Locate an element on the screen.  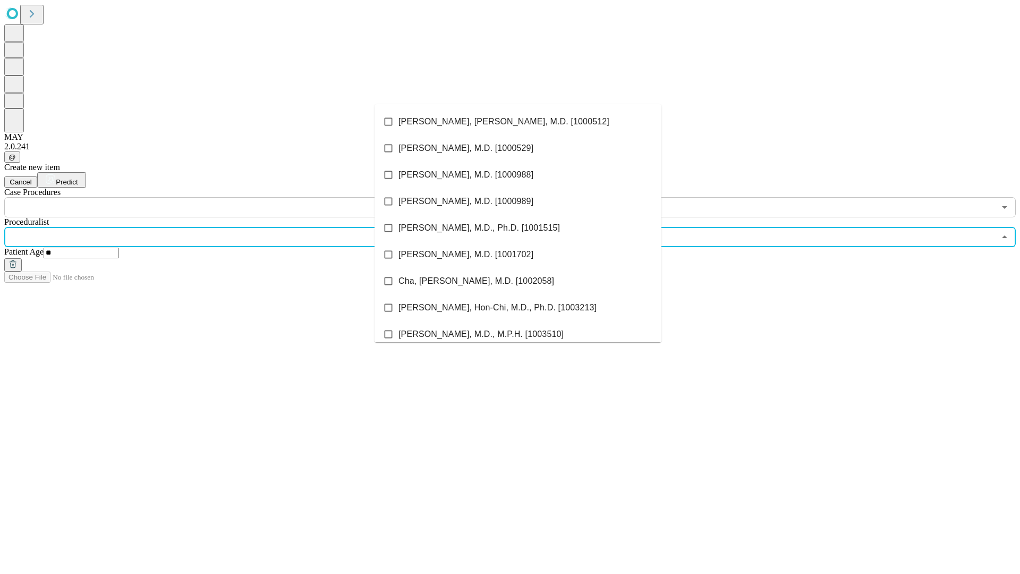
button: Cancel is located at coordinates (21, 182).